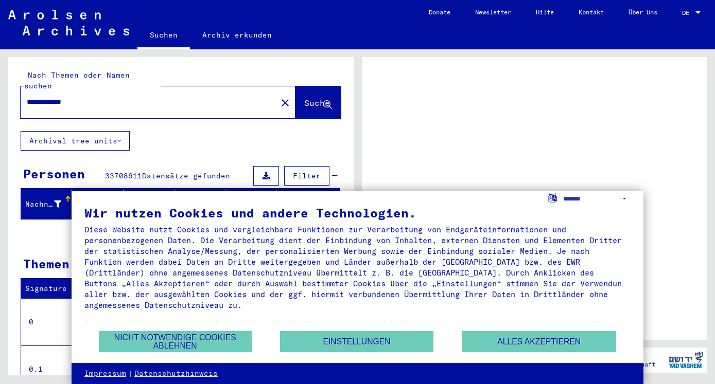  What do you see at coordinates (57, 322) in the screenshot?
I see `td: 0` at bounding box center [57, 322].